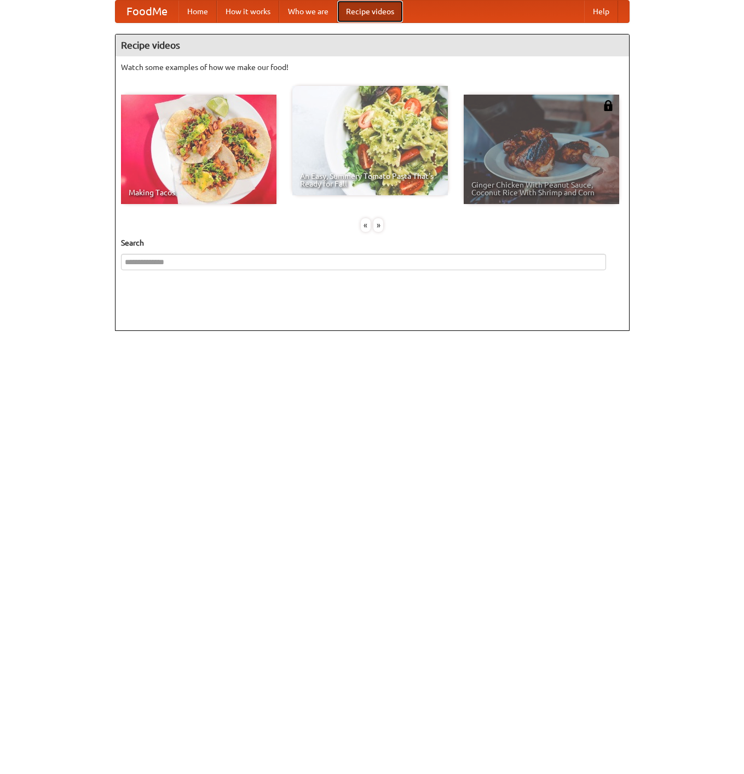  Describe the element at coordinates (372, 243) in the screenshot. I see `h5: Search` at that location.